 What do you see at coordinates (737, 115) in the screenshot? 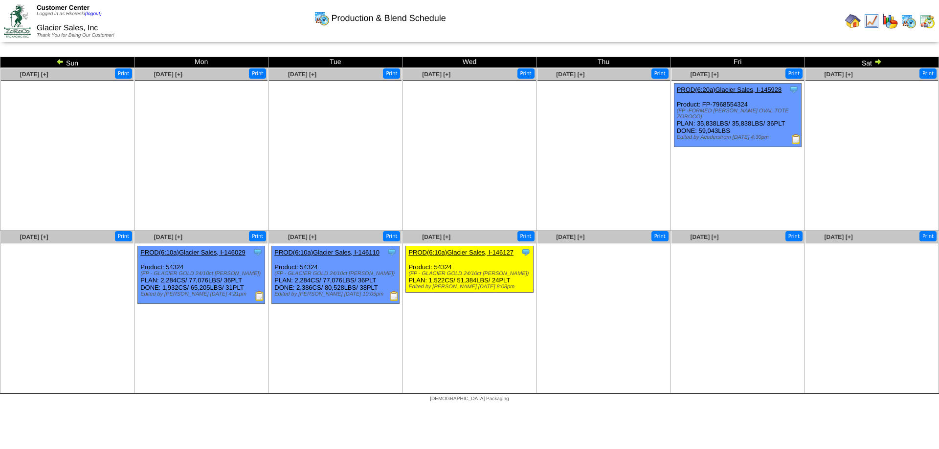
I see `div: Product: FP-7968554324 PLAN: 35,838LBS / 35,838LBS / 36PLT DONE: 59,043LBS` at bounding box center [737, 115].